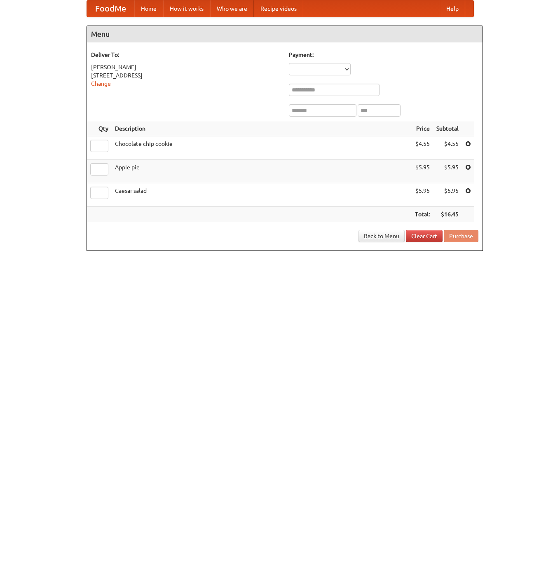 This screenshot has width=560, height=583. What do you see at coordinates (424, 236) in the screenshot?
I see `a: Clear Cart` at bounding box center [424, 236].